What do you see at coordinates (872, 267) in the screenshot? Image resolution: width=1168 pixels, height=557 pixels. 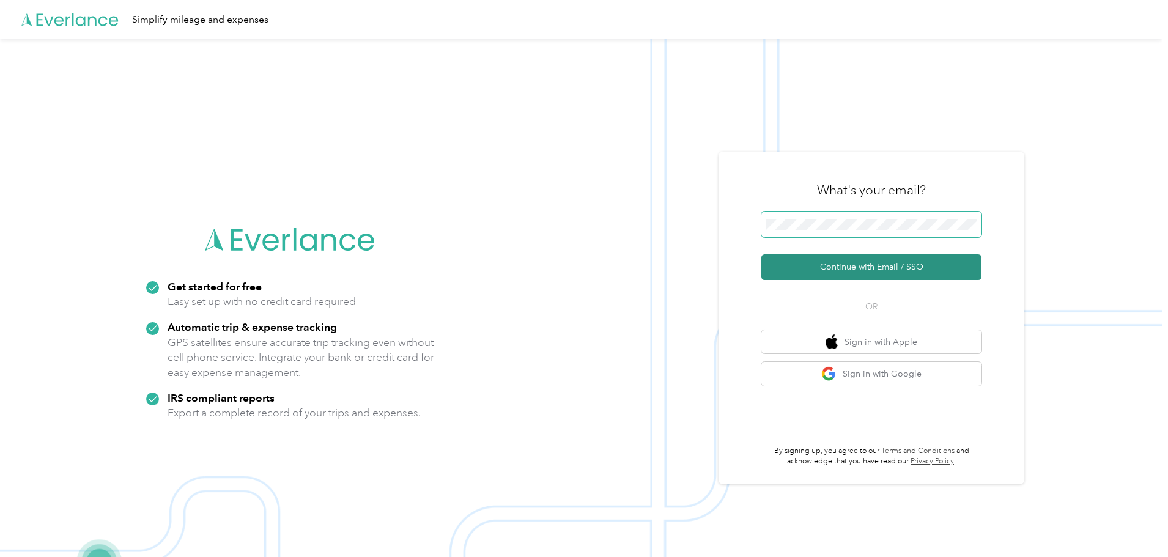 I see `button: Continue with Email / SSO` at bounding box center [872, 267].